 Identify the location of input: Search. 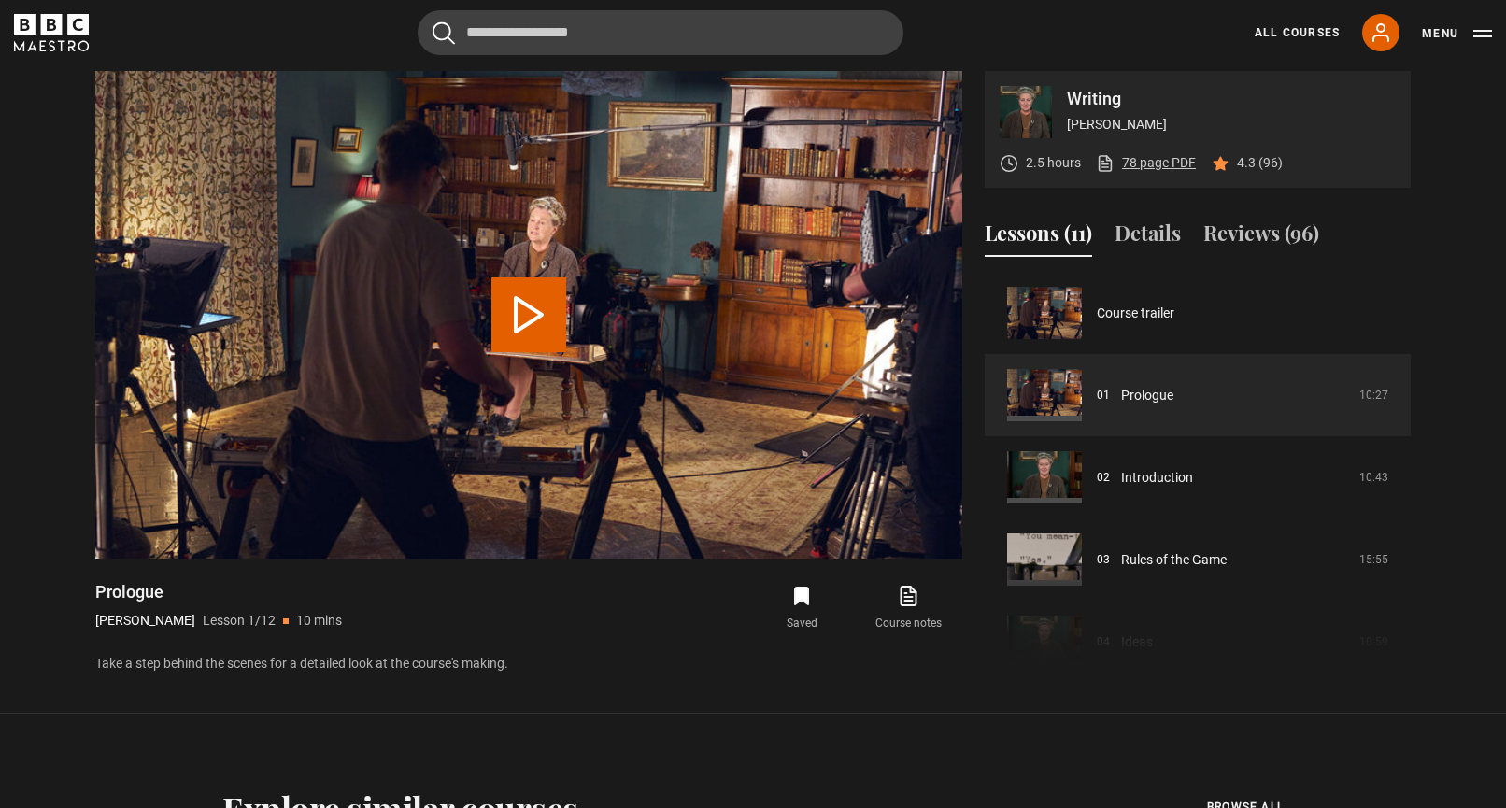
(661, 33).